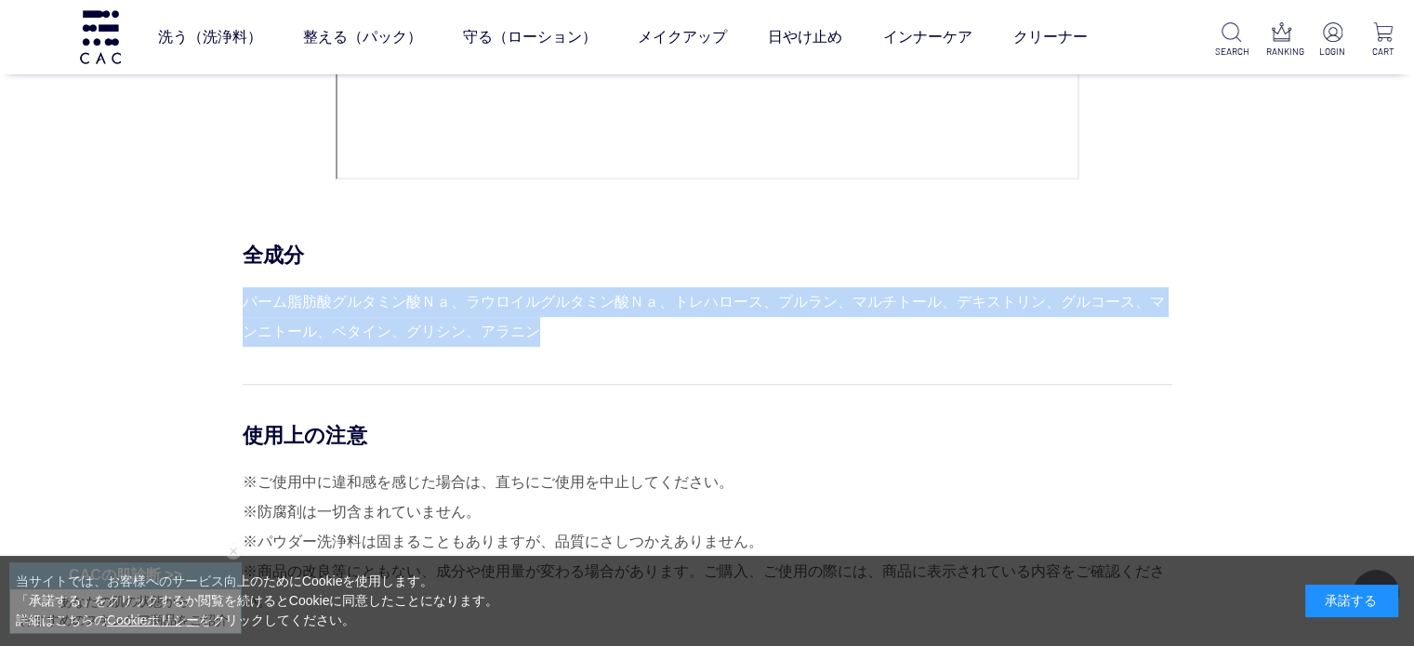 This screenshot has height=646, width=1414. Describe the element at coordinates (1332, 51) in the screenshot. I see `p: LOGIN` at that location.